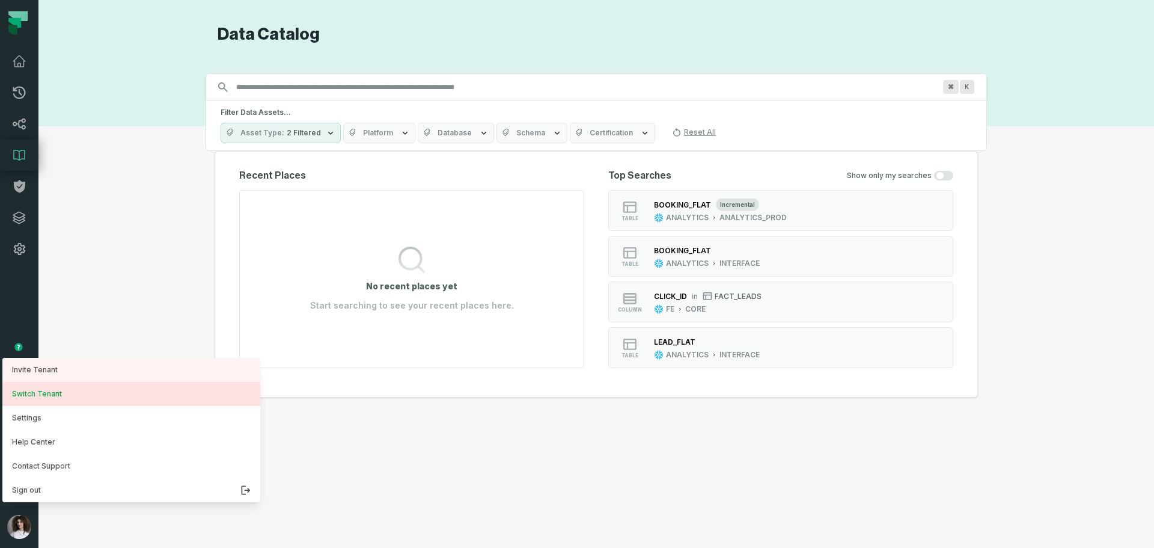 This screenshot has height=548, width=1154. What do you see at coordinates (131, 370) in the screenshot?
I see `a: Invite Tenant` at bounding box center [131, 370].